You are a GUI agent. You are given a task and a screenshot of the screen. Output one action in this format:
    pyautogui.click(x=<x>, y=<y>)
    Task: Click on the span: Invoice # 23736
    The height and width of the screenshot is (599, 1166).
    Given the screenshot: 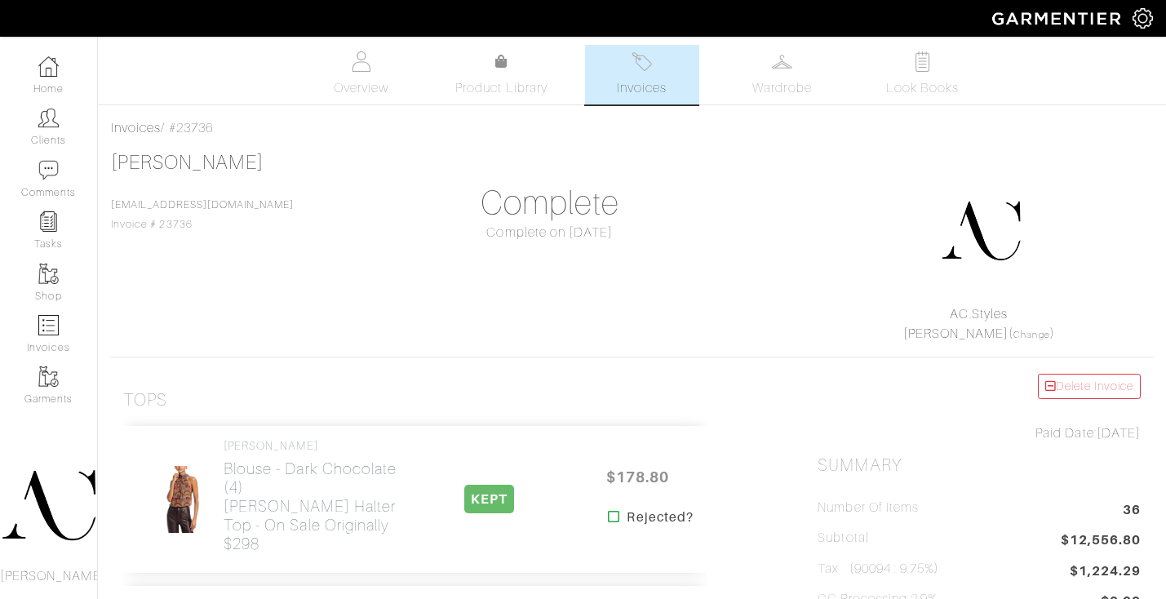 What is the action you would take?
    pyautogui.click(x=202, y=215)
    